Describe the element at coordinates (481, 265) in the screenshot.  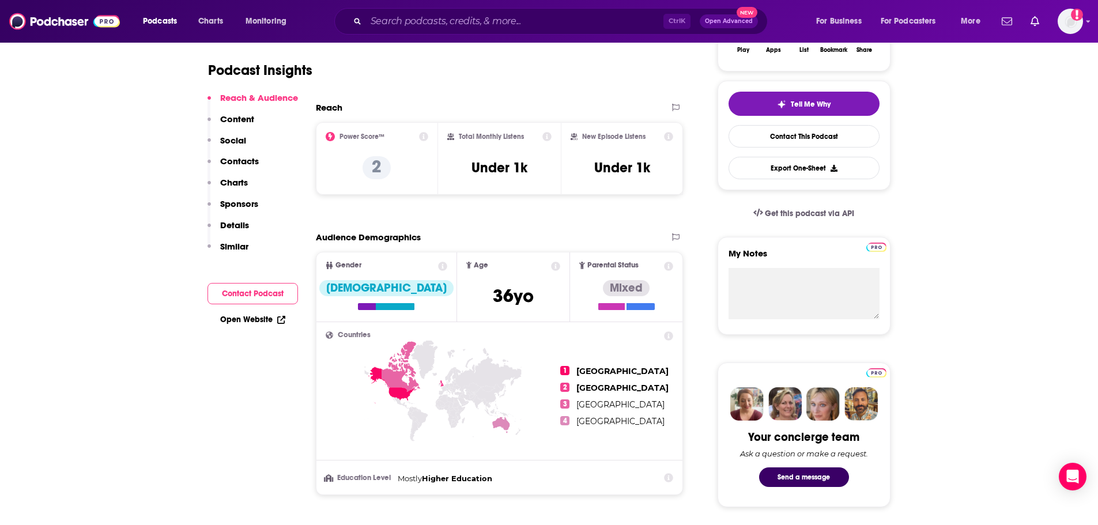
I see `span: Age` at that location.